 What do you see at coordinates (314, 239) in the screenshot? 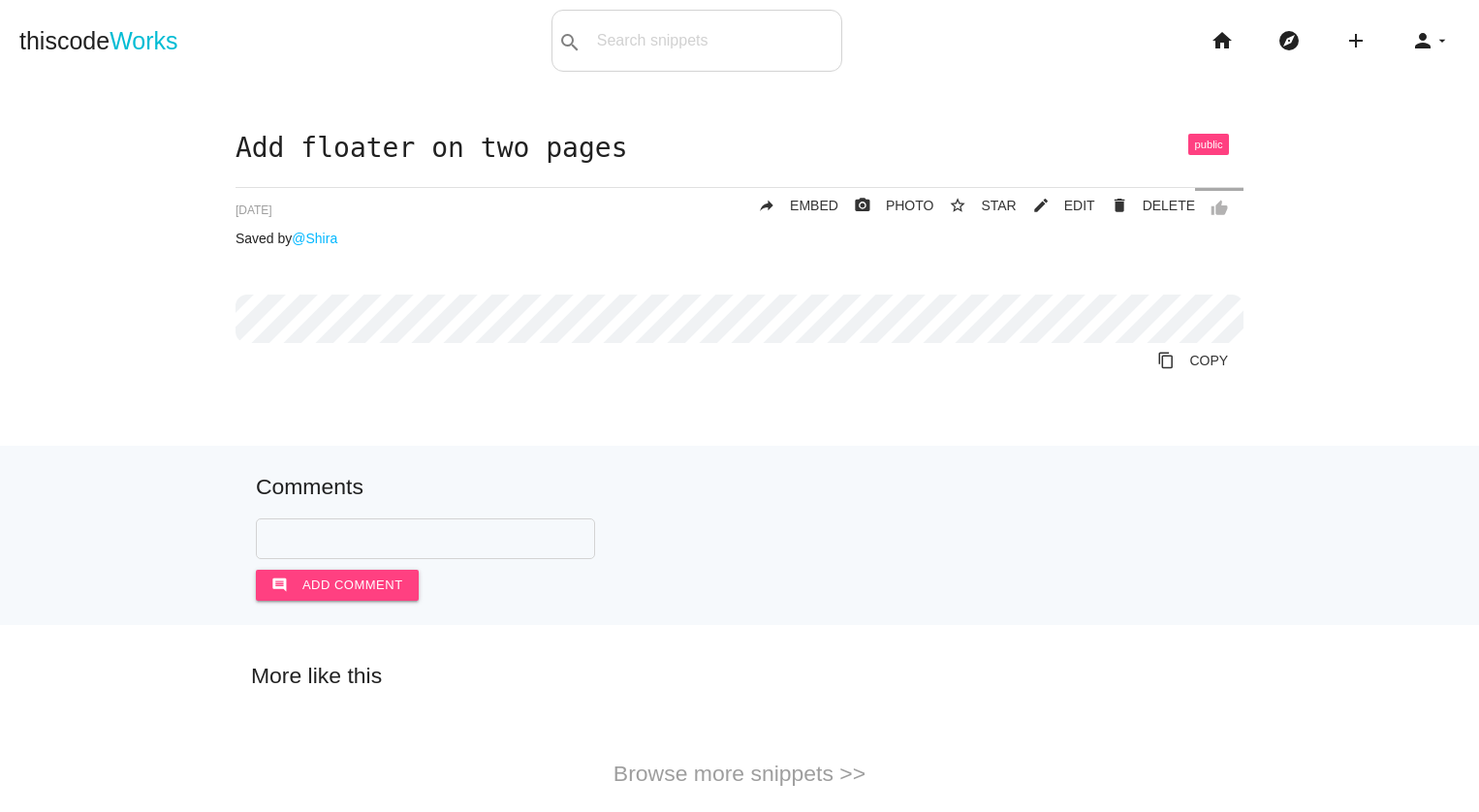
I see `a: @Shira` at bounding box center [314, 239].